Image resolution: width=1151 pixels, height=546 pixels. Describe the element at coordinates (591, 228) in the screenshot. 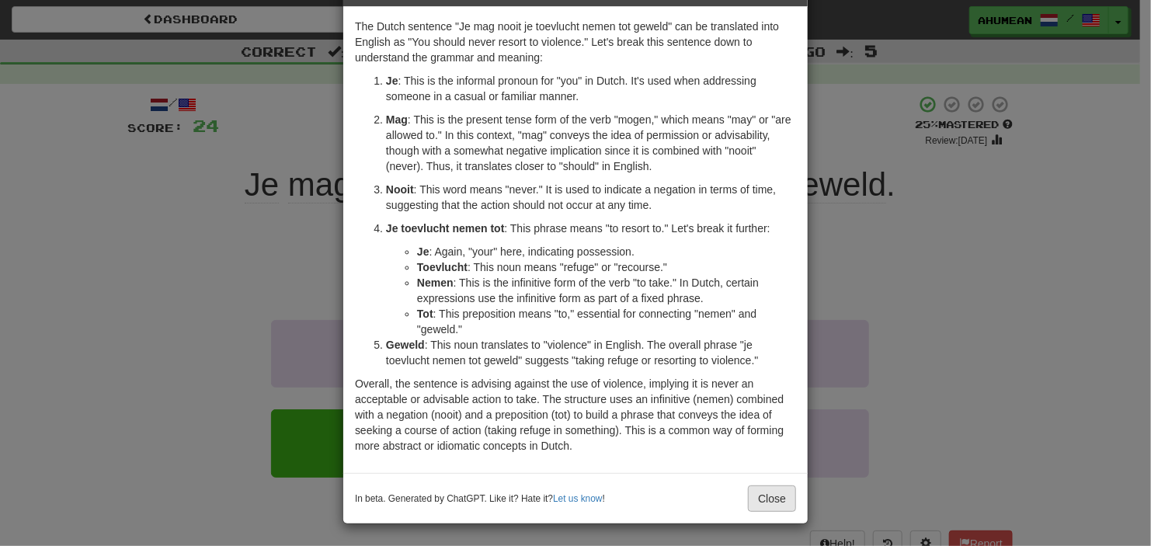

I see `p: : This phrase means "to resort to." Let's break it further:` at that location.